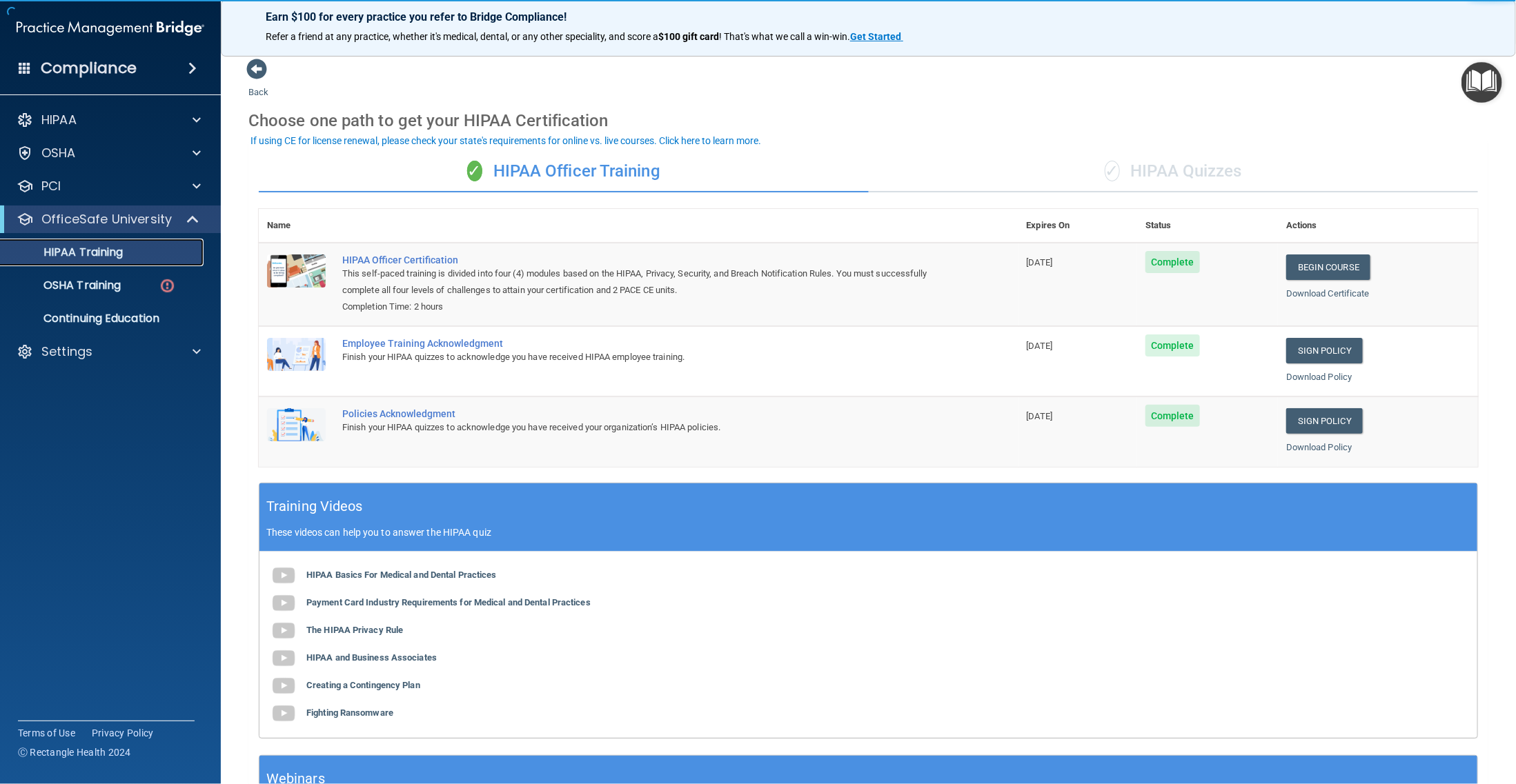  Describe the element at coordinates (371, 658) in the screenshot. I see `b: HIPAA and Business Associates` at that location.